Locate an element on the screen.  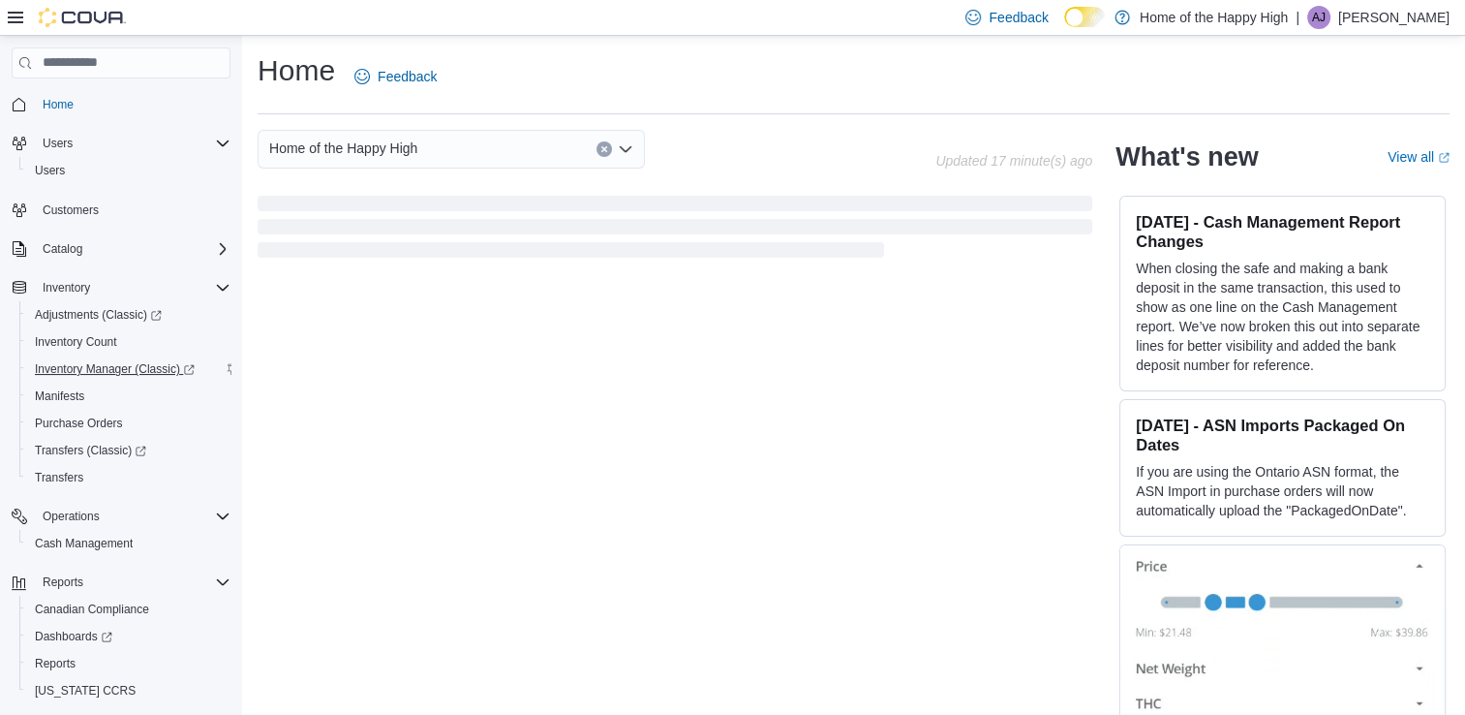
span: Home of the Happy High is located at coordinates (343, 148).